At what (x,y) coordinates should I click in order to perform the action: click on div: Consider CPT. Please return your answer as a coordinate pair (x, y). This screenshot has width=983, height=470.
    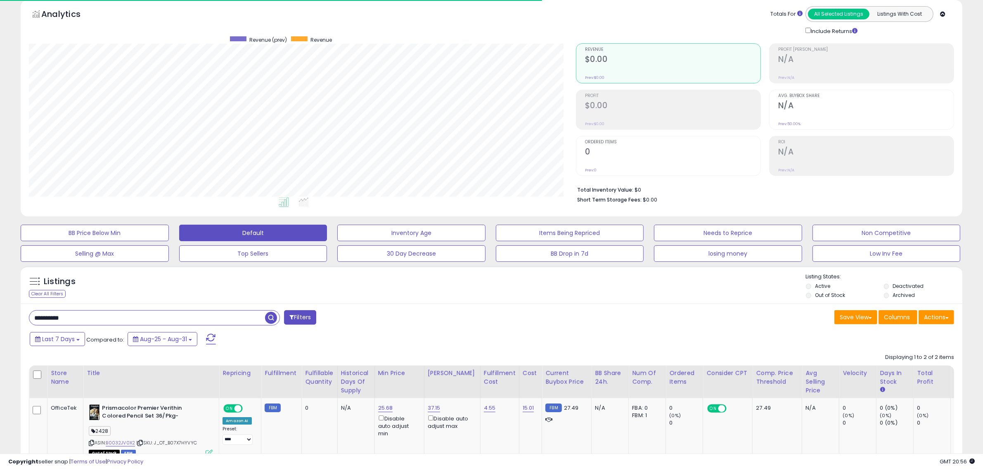
    Looking at the image, I should click on (727, 373).